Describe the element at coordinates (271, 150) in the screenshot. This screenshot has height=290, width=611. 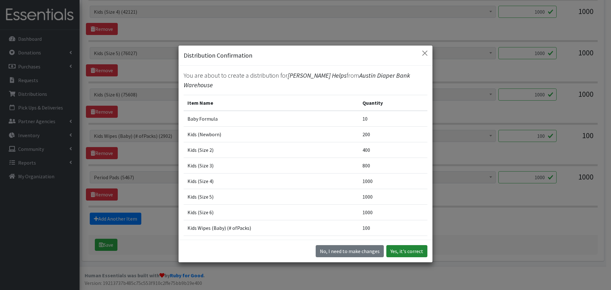
I see `td: Kids (Size 2)` at that location.